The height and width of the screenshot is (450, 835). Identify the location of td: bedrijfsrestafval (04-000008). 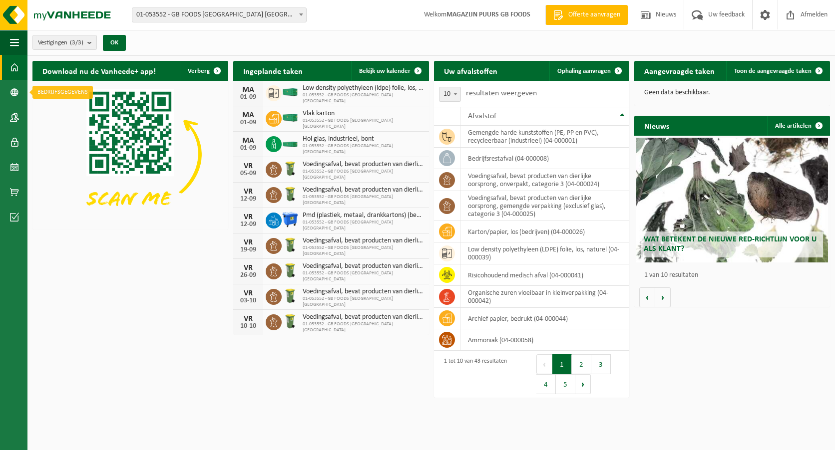
(545, 158).